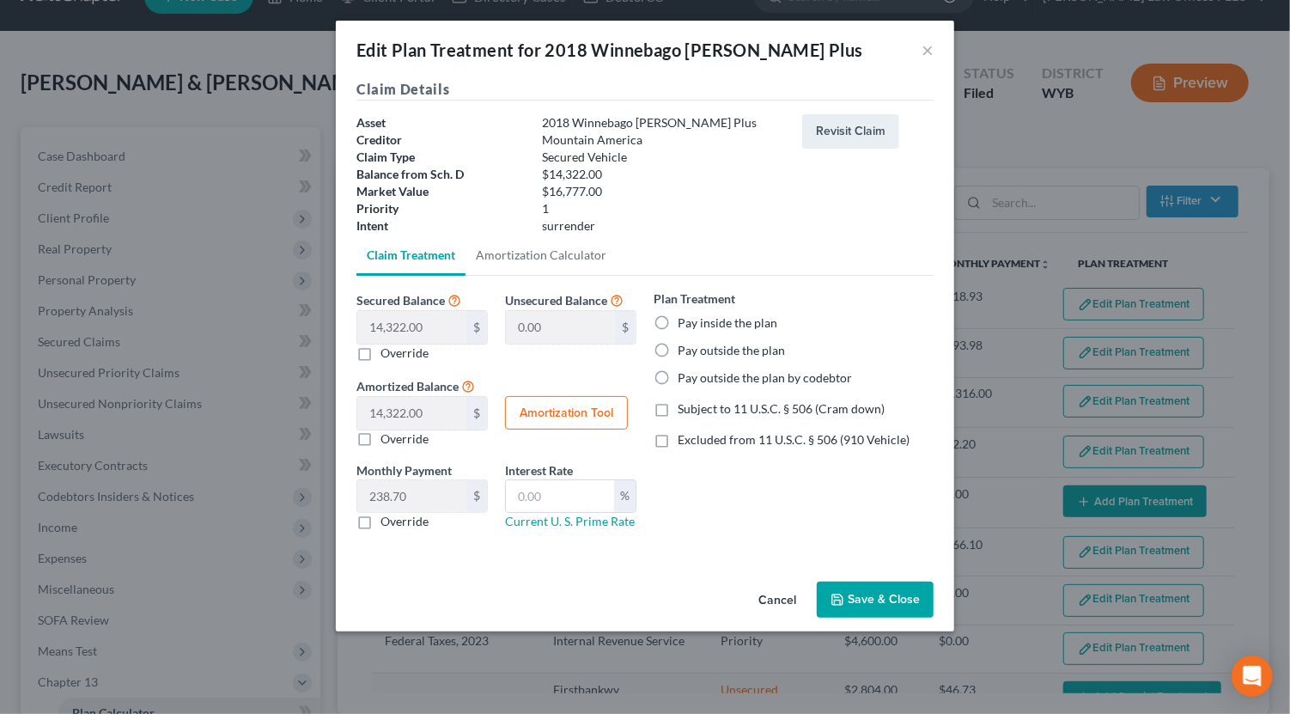 The width and height of the screenshot is (1290, 714). I want to click on a: Claim Treatment, so click(411, 255).